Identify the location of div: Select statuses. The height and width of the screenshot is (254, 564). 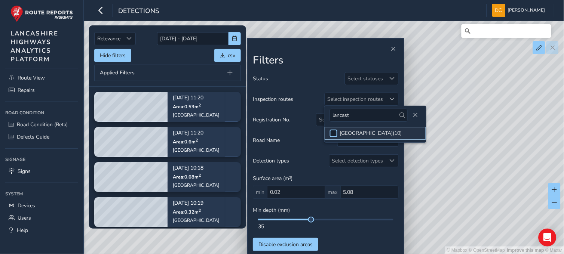
(365, 79).